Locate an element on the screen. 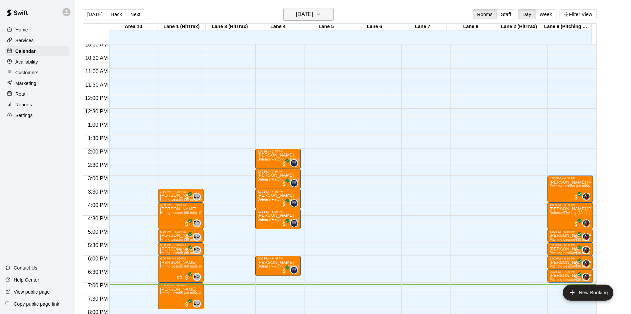 The height and width of the screenshot is (314, 631). a: Customers is located at coordinates (37, 73).